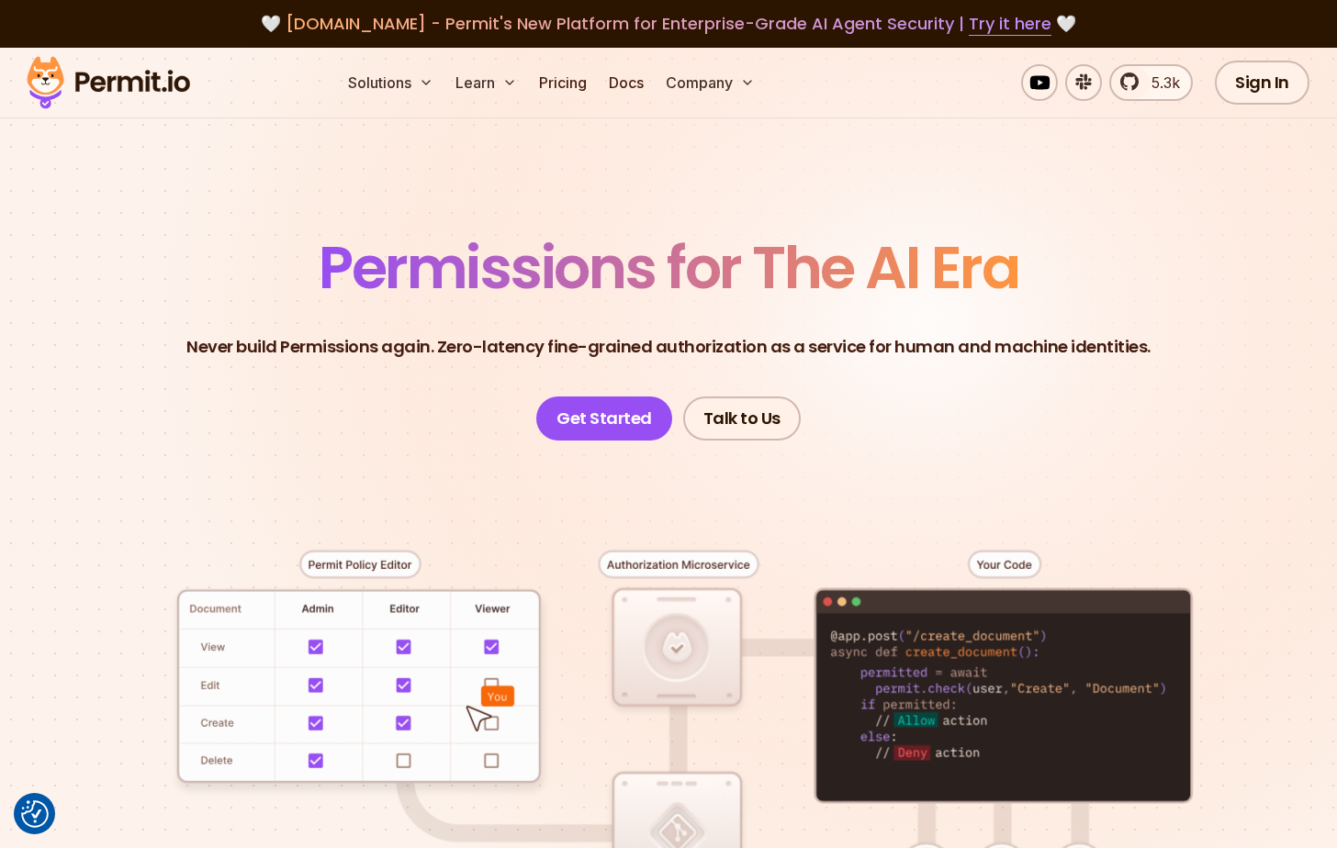 The image size is (1337, 848). What do you see at coordinates (563, 83) in the screenshot?
I see `a: Pricing` at bounding box center [563, 83].